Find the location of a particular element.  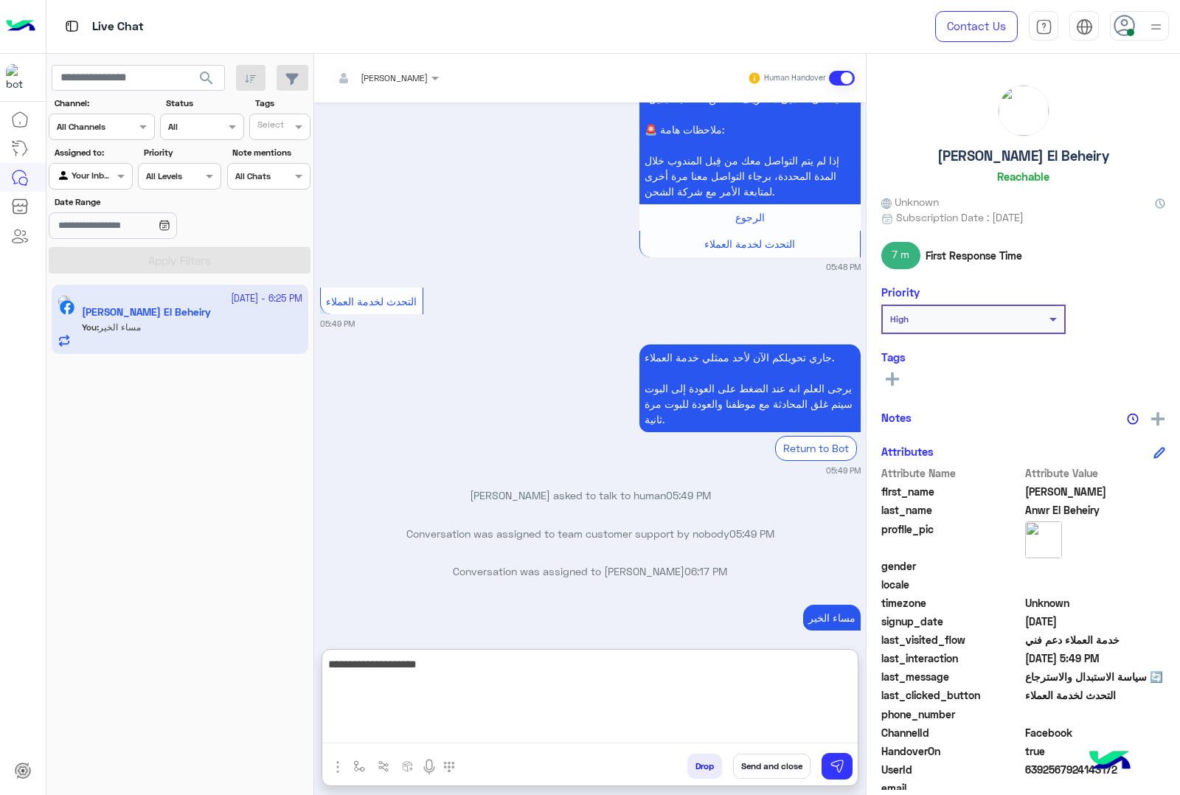

span: 7 m is located at coordinates (900, 255).